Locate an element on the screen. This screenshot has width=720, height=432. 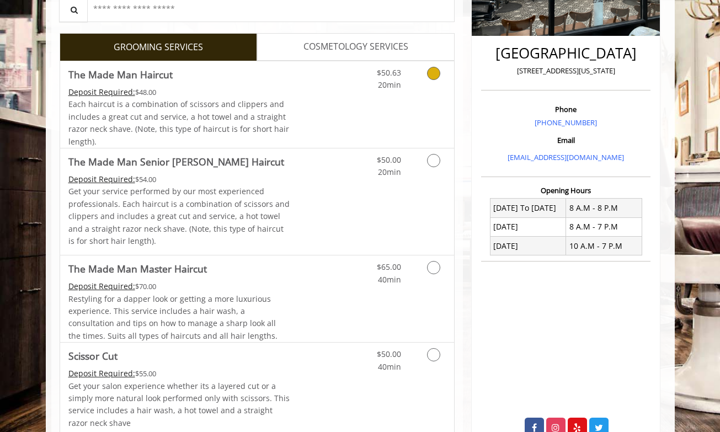
span: GROOMING SERVICES is located at coordinates (158, 47).